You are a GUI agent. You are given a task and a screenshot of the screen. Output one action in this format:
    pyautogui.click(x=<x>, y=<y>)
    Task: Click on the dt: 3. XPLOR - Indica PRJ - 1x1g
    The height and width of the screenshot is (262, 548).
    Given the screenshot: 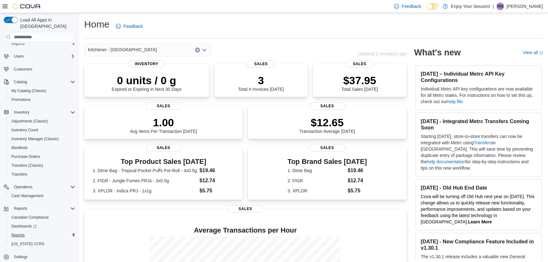 What is the action you would take?
    pyautogui.click(x=145, y=191)
    